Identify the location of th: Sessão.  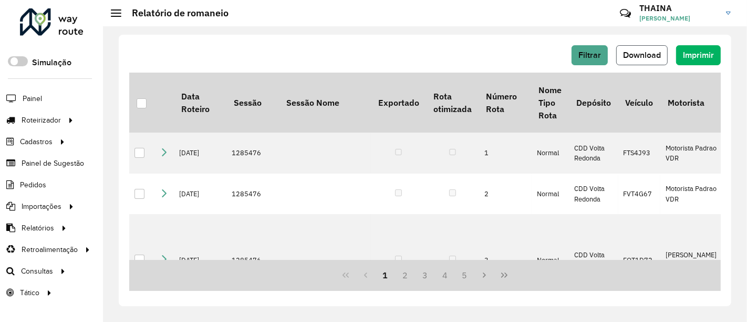
(253, 102).